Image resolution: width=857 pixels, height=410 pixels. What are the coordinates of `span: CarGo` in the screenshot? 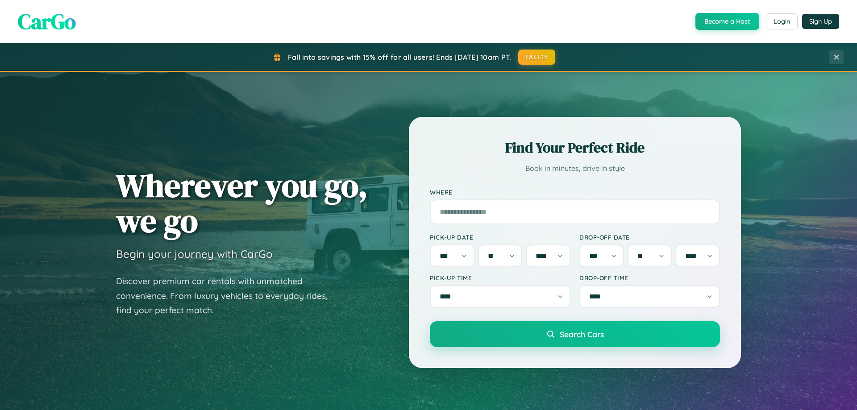 It's located at (47, 21).